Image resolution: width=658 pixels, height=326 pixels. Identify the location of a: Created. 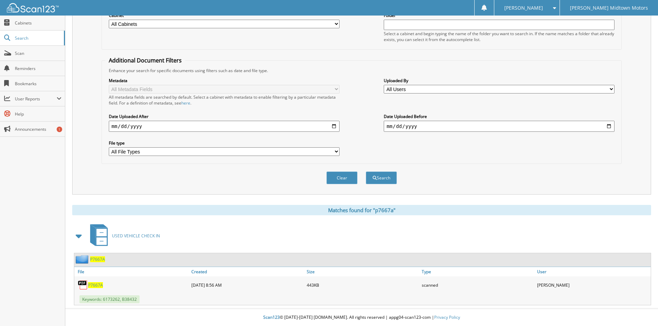
(247, 272).